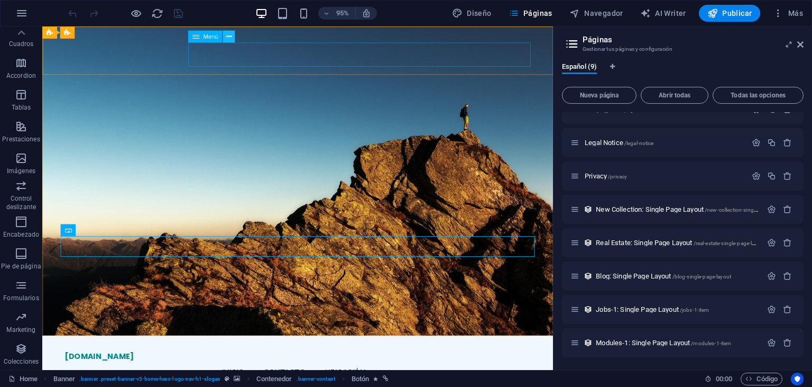 The height and width of the screenshot is (387, 812). Describe the element at coordinates (663, 13) in the screenshot. I see `button: AI Writer` at that location.